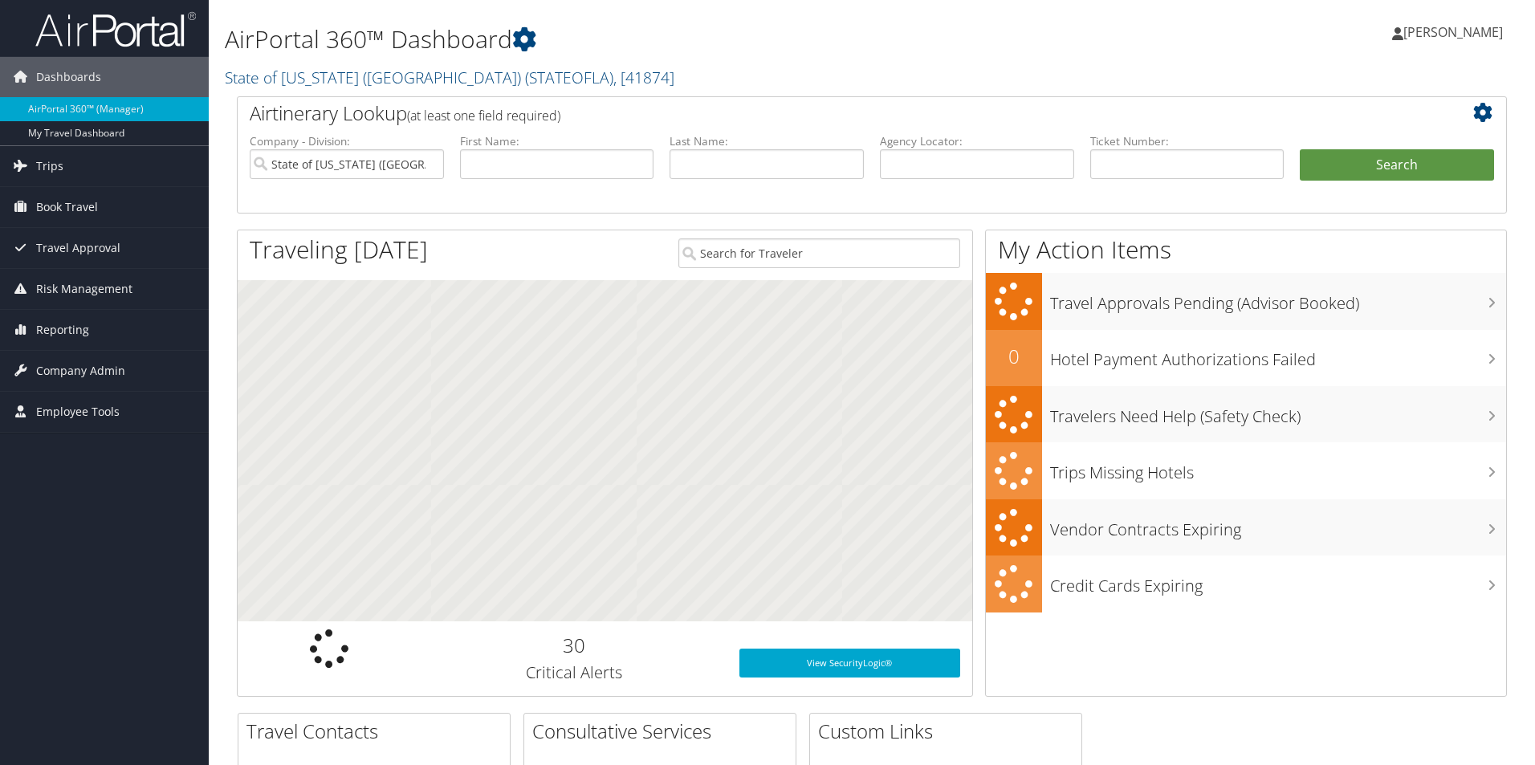 Image resolution: width=1535 pixels, height=765 pixels. Describe the element at coordinates (1278, 299) in the screenshot. I see `h3: Travel Approvals Pending (Advisor Booked)` at that location.